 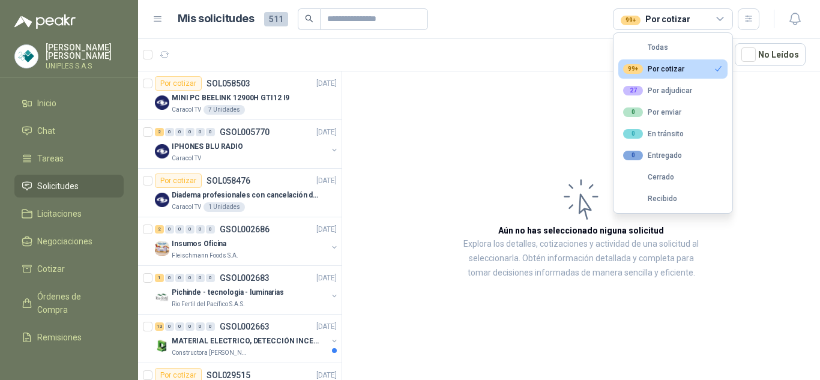 I want to click on a: Órdenes de Compra, so click(x=69, y=303).